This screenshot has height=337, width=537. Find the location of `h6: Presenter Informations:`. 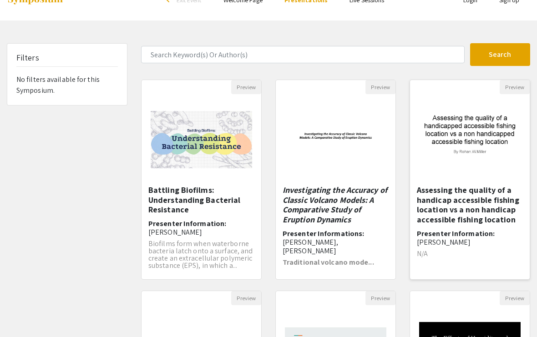

h6: Presenter Informations: is located at coordinates (336, 243).